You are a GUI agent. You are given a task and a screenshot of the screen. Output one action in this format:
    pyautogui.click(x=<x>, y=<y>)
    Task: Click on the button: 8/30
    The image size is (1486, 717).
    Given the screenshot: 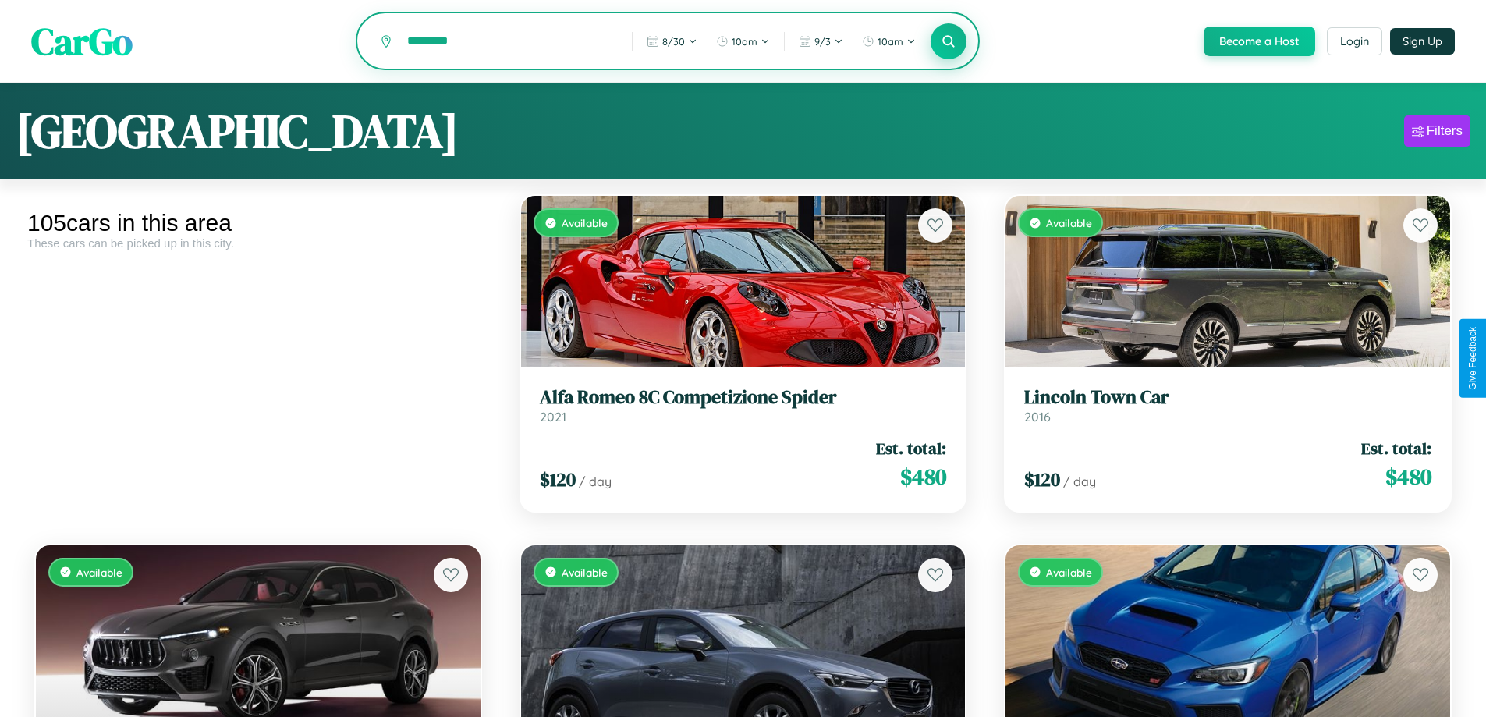 What is the action you would take?
    pyautogui.click(x=672, y=41)
    